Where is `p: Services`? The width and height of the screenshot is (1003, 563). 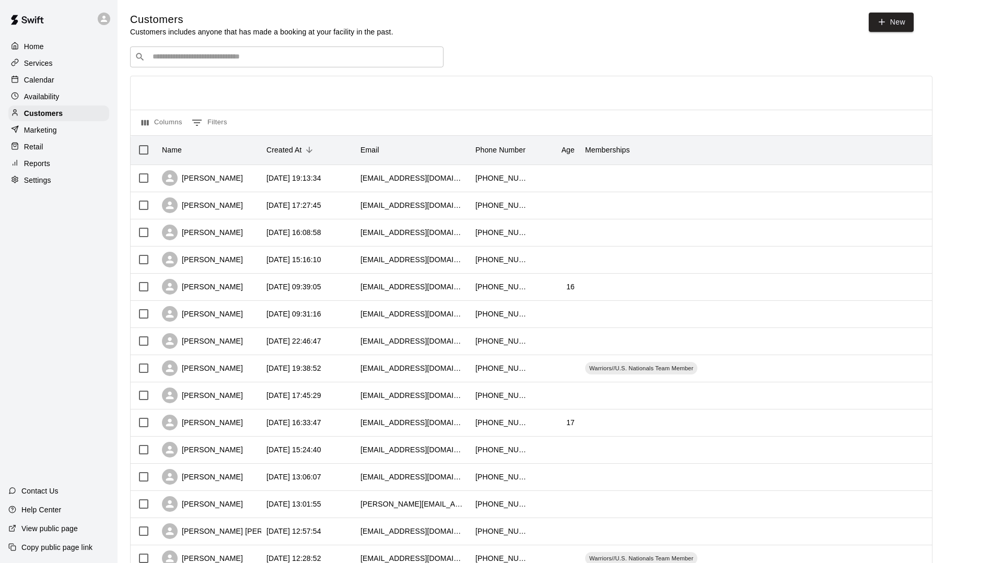 p: Services is located at coordinates (38, 63).